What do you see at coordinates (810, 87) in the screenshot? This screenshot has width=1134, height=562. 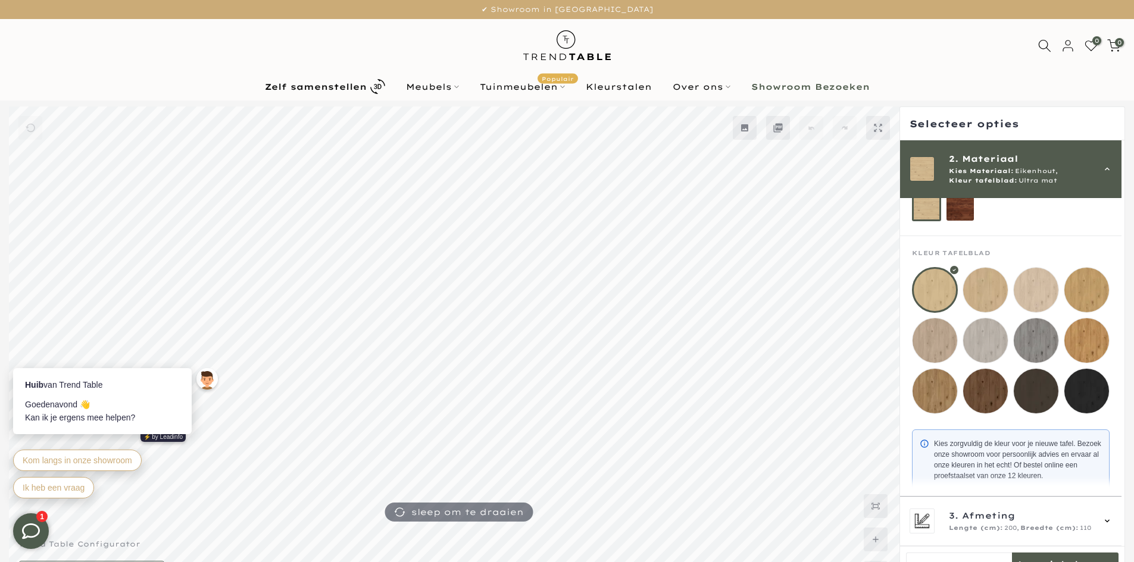 I see `a: Showroom Bezoeken` at bounding box center [810, 87].